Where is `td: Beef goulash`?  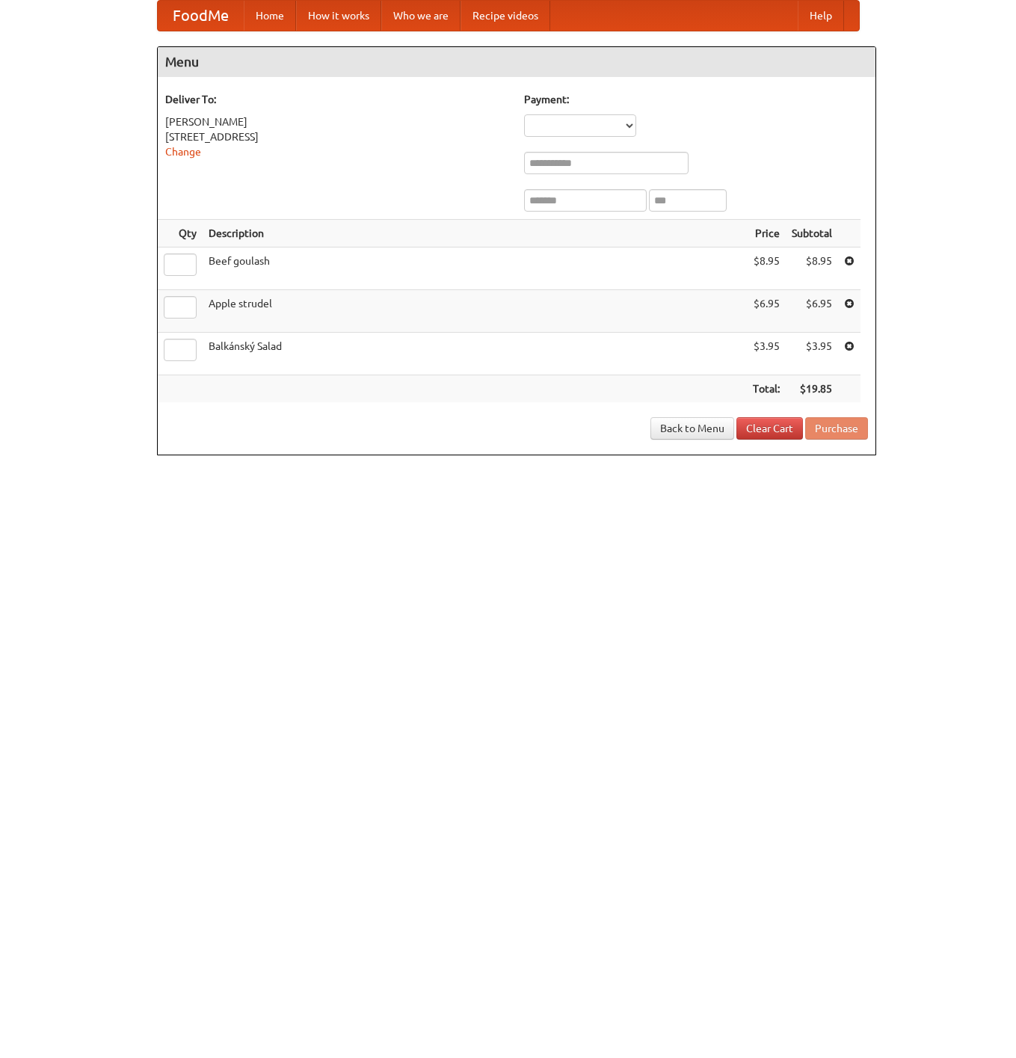
td: Beef goulash is located at coordinates (475, 269).